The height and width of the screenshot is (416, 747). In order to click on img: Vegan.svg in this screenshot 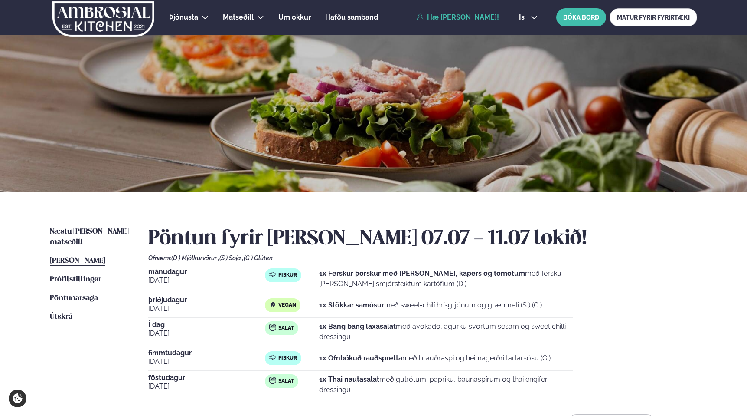, I will do `click(273, 304)`.